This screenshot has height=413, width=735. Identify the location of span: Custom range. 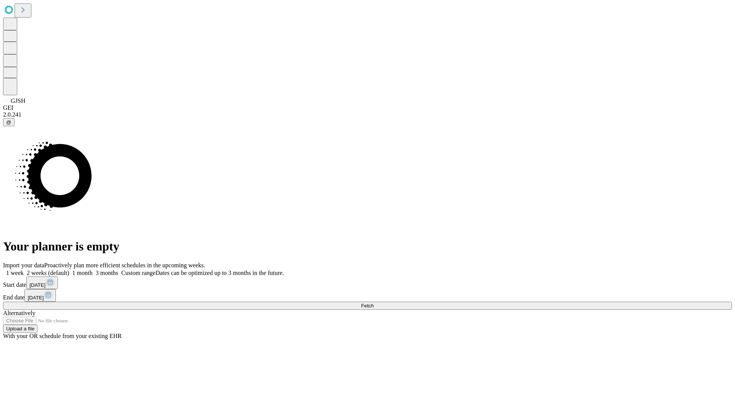
(138, 273).